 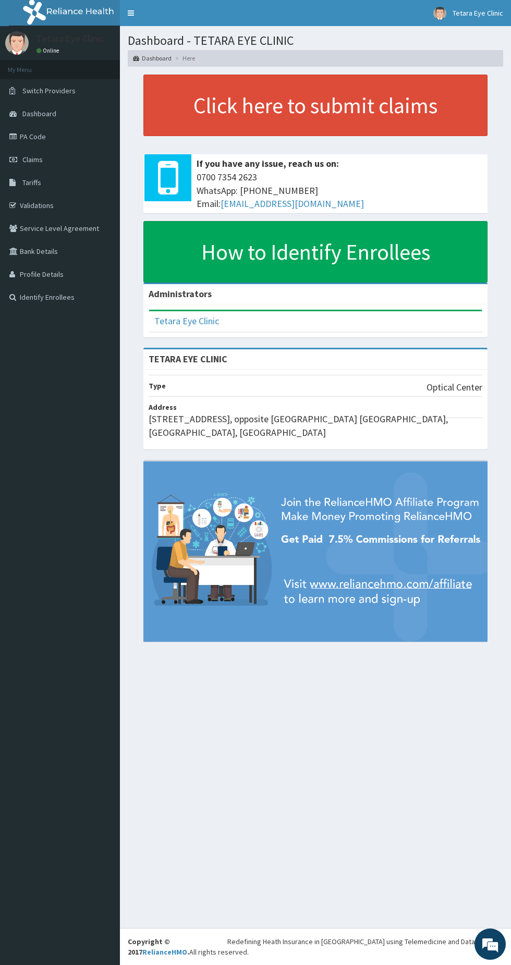 What do you see at coordinates (454, 387) in the screenshot?
I see `p: Optical Center` at bounding box center [454, 387].